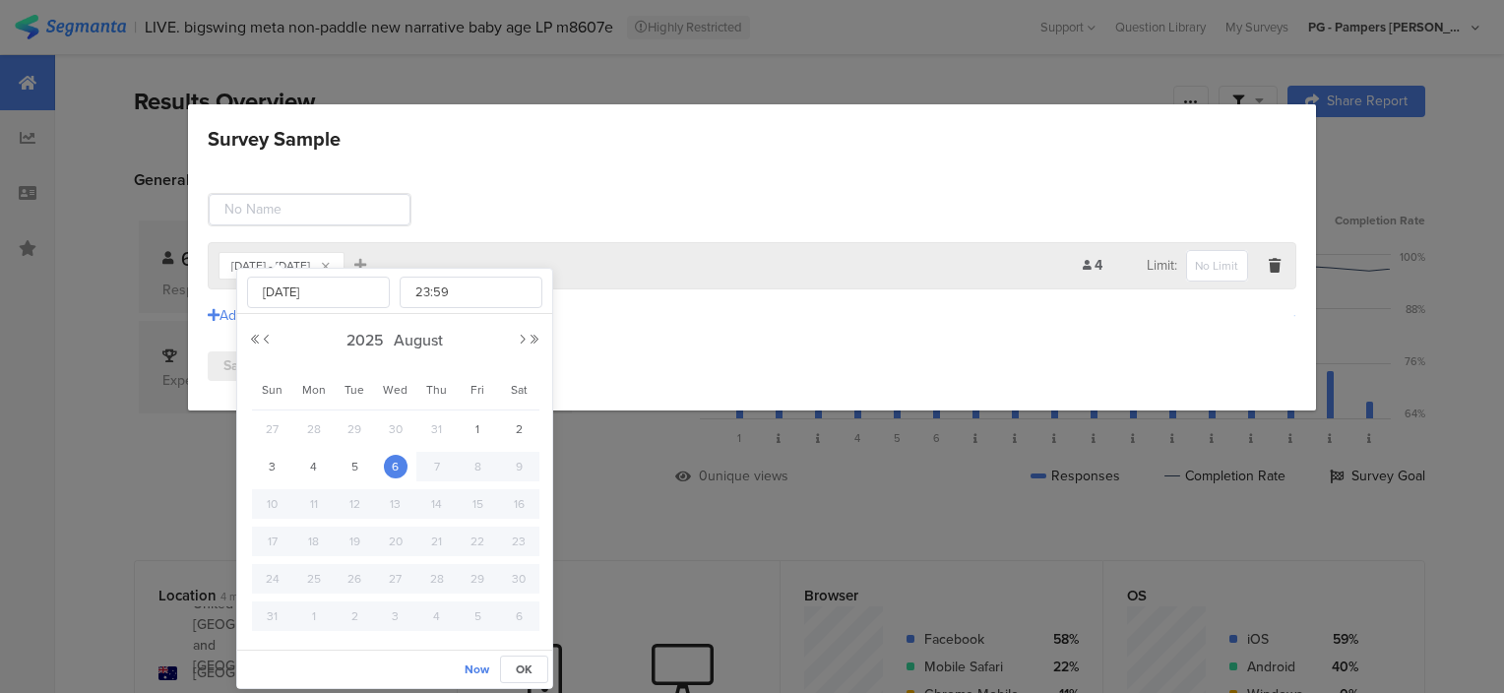 The width and height of the screenshot is (1504, 693). I want to click on span: 18, so click(314, 541).